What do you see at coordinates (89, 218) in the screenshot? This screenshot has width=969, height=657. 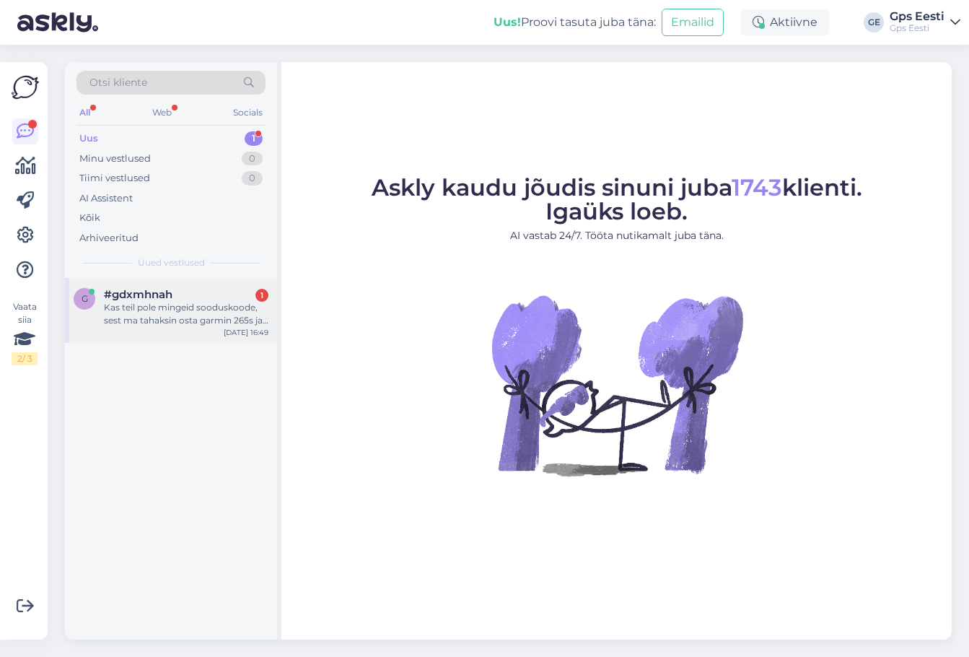 I see `div: Kõik` at bounding box center [89, 218].